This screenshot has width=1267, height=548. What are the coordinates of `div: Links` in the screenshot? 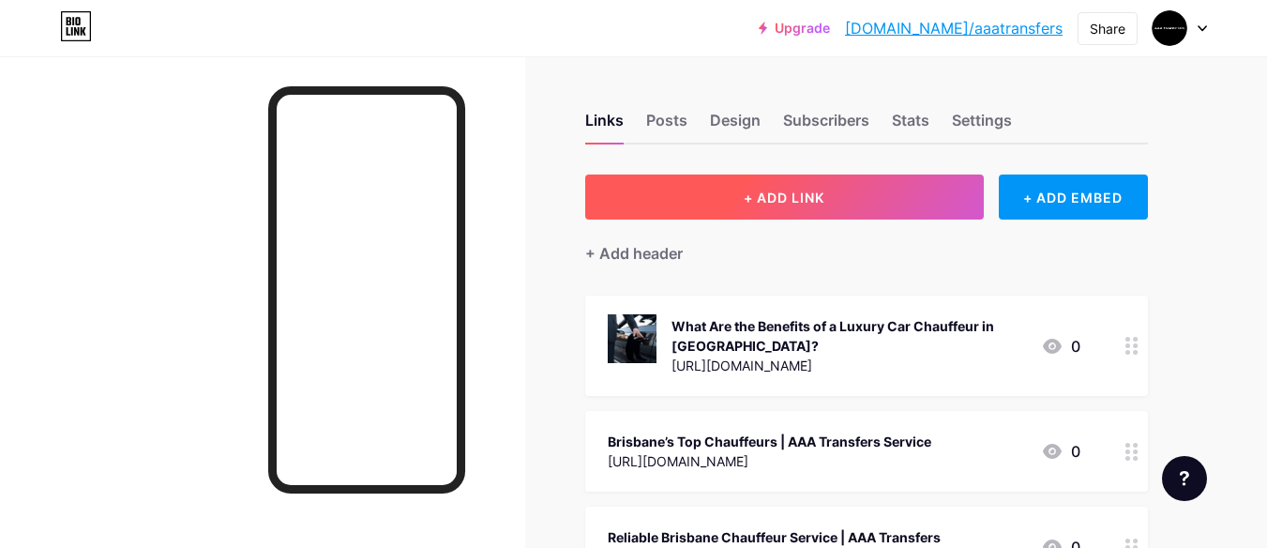 It's located at (604, 126).